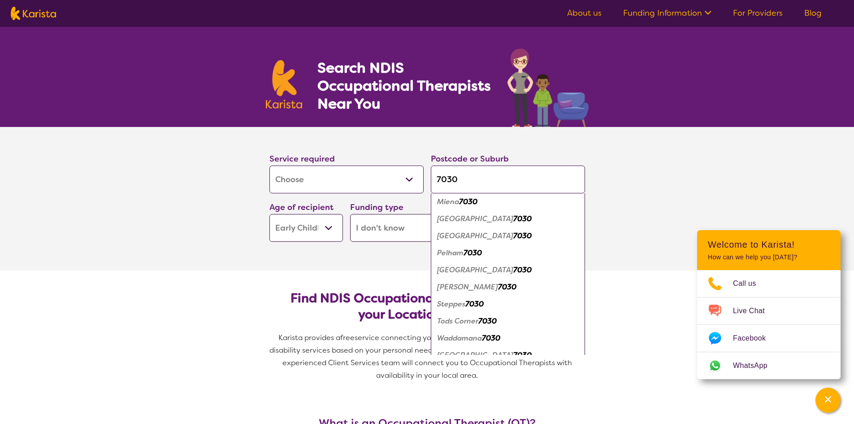 The width and height of the screenshot is (854, 424). I want to click on img: occupational-therapy, so click(548, 87).